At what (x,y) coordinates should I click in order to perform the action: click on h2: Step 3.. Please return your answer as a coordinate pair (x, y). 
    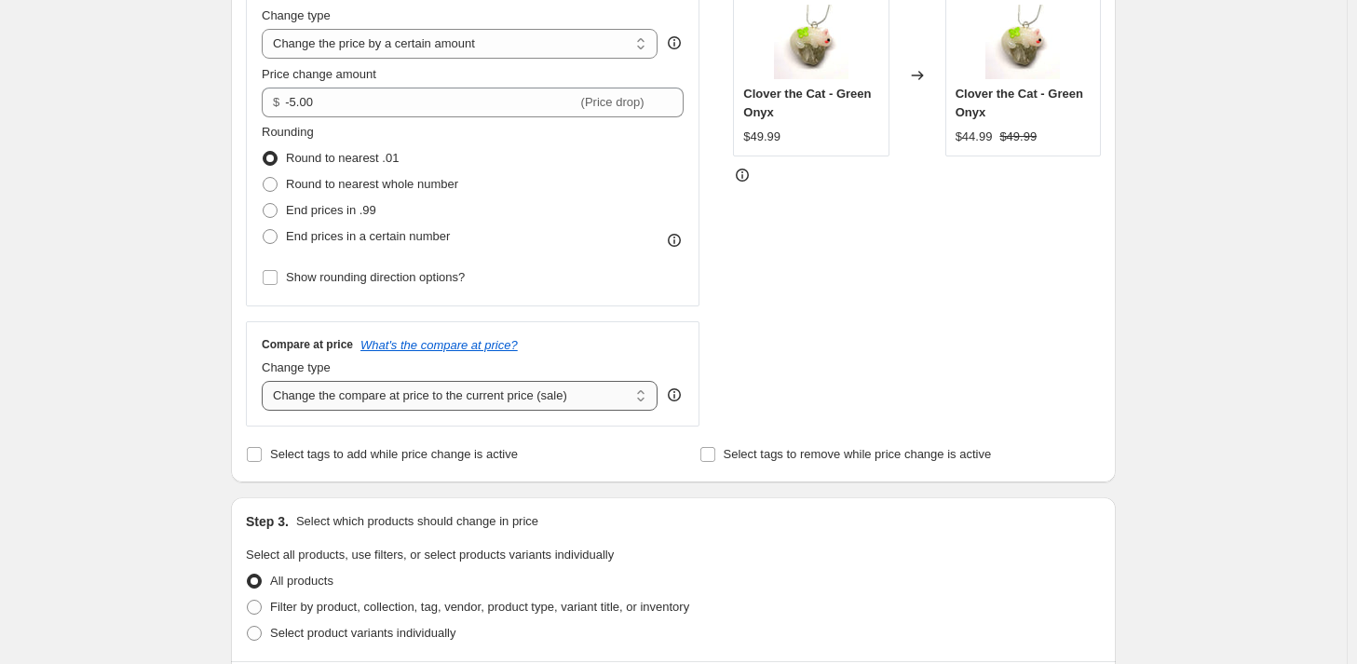
    Looking at the image, I should click on (267, 522).